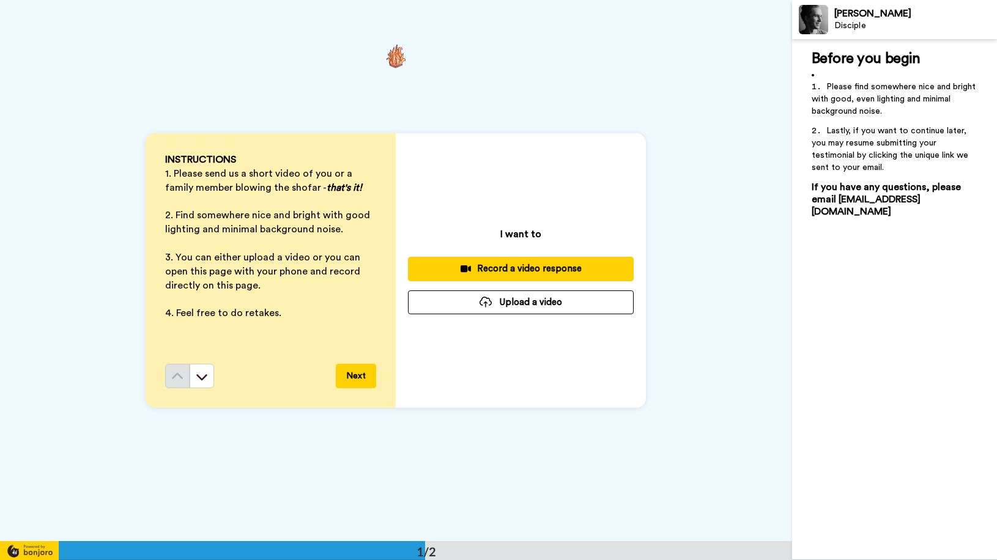 The width and height of the screenshot is (997, 560). Describe the element at coordinates (521, 302) in the screenshot. I see `button: Upload a video` at that location.